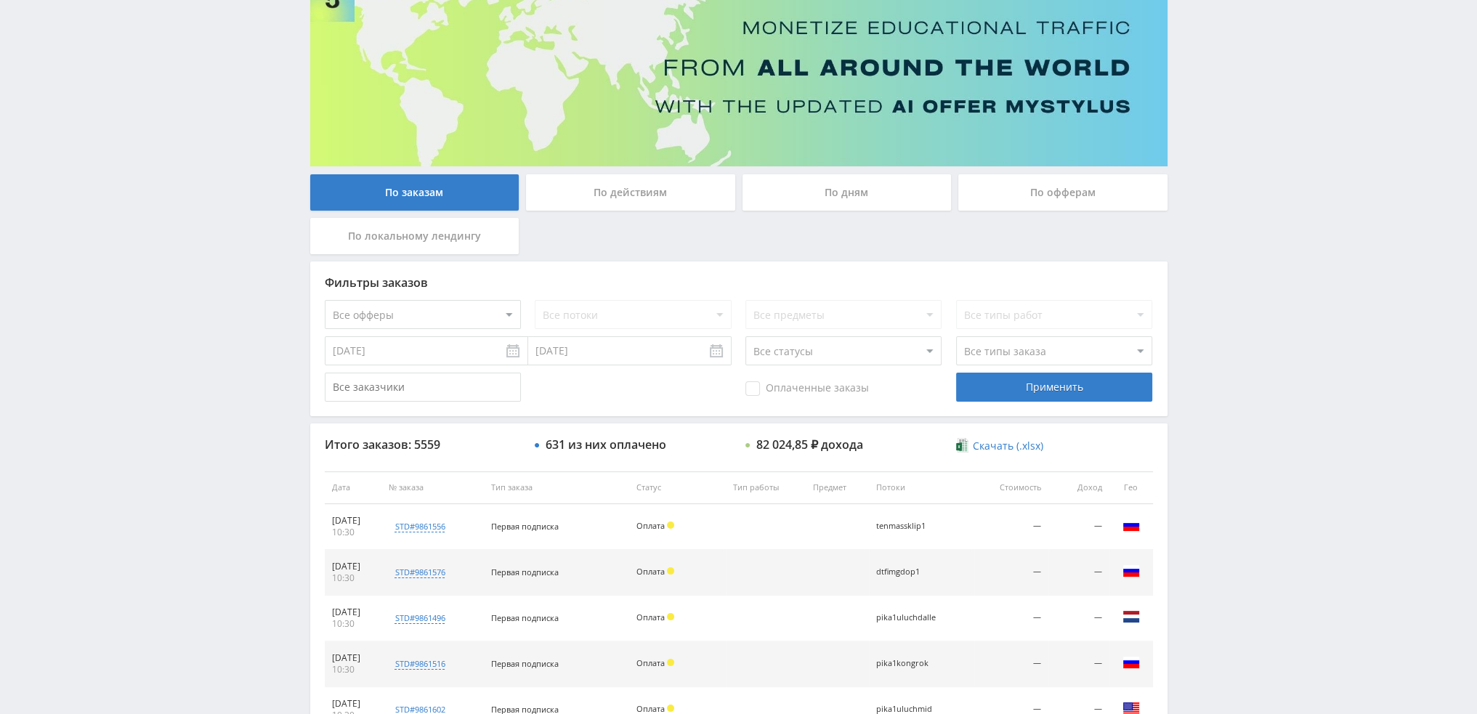 This screenshot has height=714, width=1477. I want to click on div: Применить, so click(1054, 387).